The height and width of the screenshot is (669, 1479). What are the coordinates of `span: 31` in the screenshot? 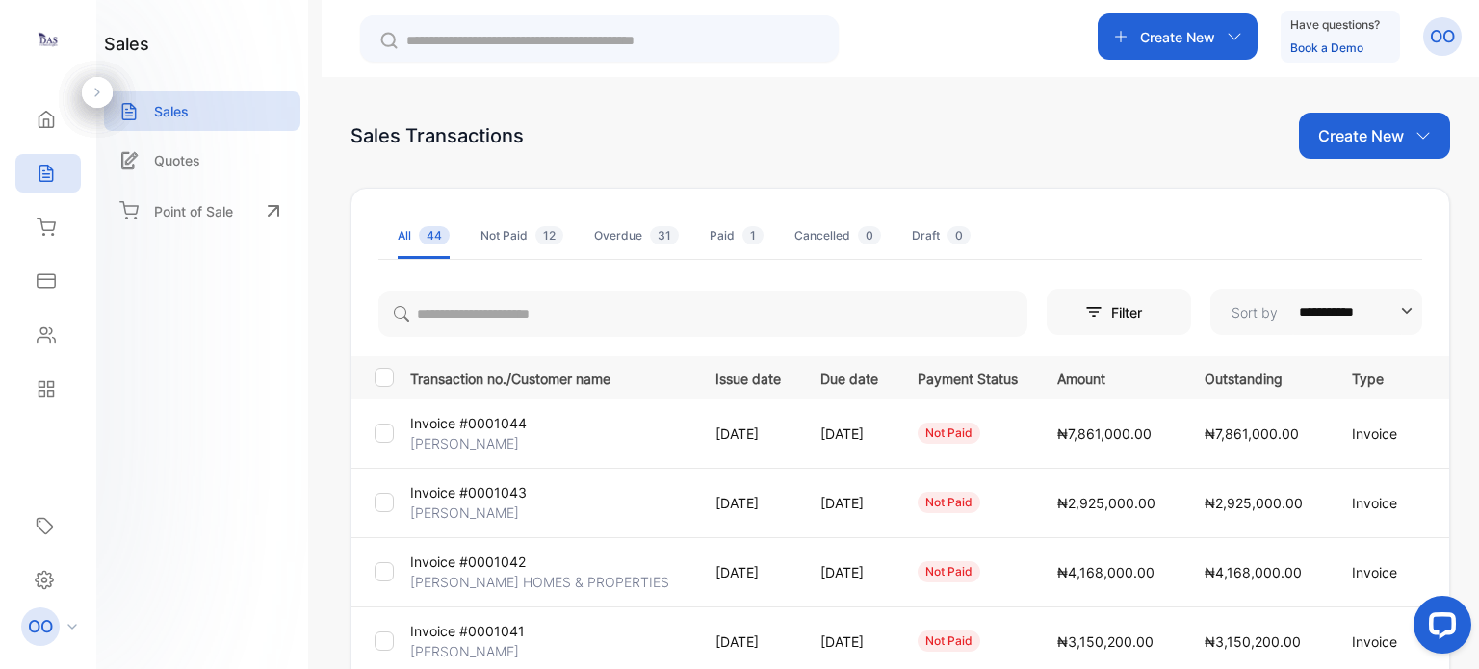 It's located at (665, 235).